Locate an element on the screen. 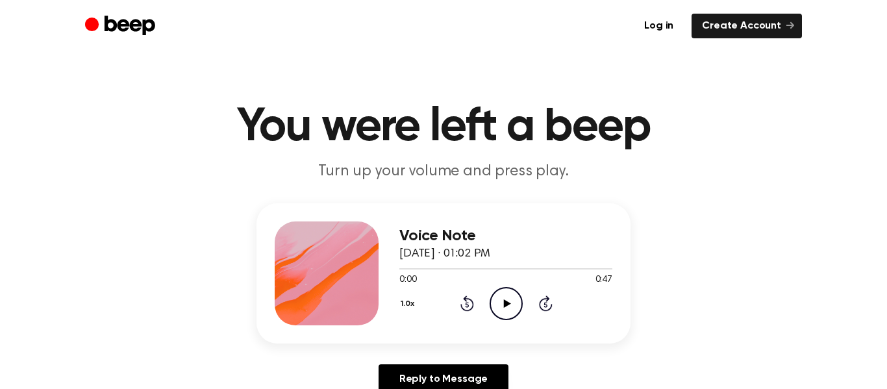  a: Create Account is located at coordinates (747, 26).